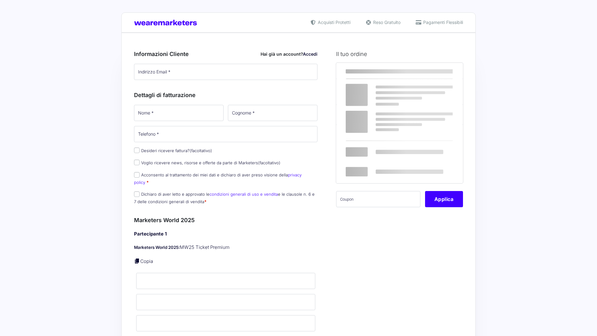 Image resolution: width=597 pixels, height=336 pixels. What do you see at coordinates (226, 234) in the screenshot?
I see `h4: Partecipante 1` at bounding box center [226, 234].